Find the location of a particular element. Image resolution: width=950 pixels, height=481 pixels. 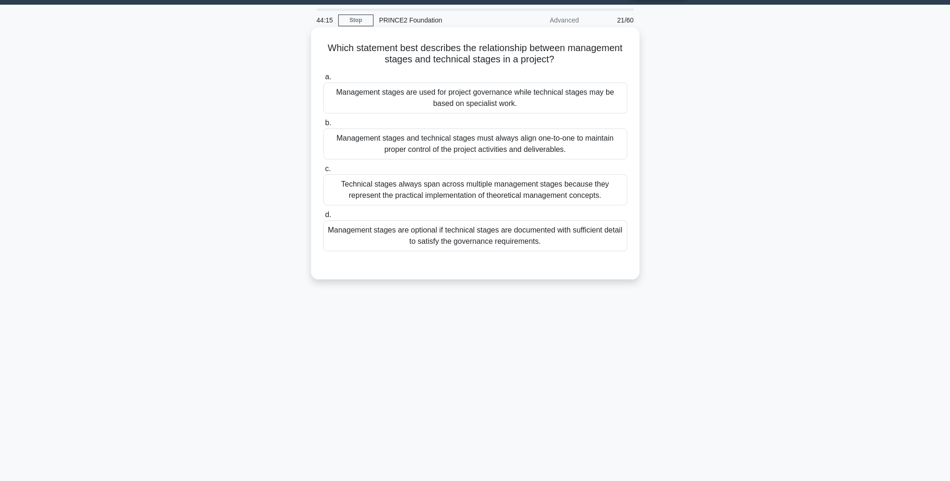

div: Management stages and technical stages must always align one-to-one to maintain proper control of... is located at coordinates (475, 144).